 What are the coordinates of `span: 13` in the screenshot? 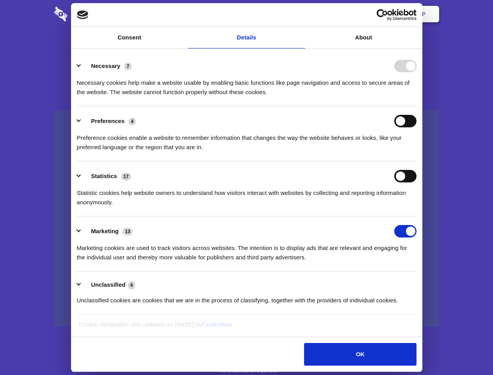 It's located at (128, 231).